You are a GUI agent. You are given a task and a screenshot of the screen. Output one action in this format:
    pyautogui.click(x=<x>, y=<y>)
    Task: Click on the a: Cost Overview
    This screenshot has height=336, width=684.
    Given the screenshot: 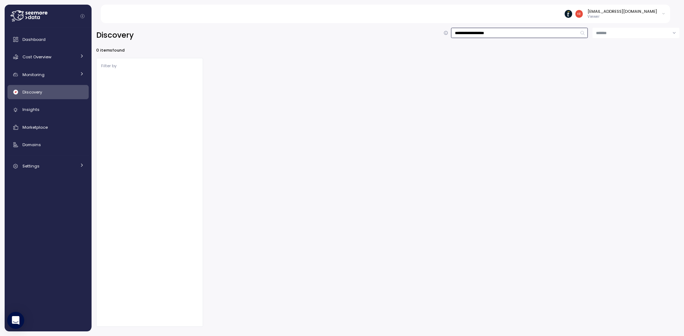 What is the action you would take?
    pyautogui.click(x=48, y=57)
    